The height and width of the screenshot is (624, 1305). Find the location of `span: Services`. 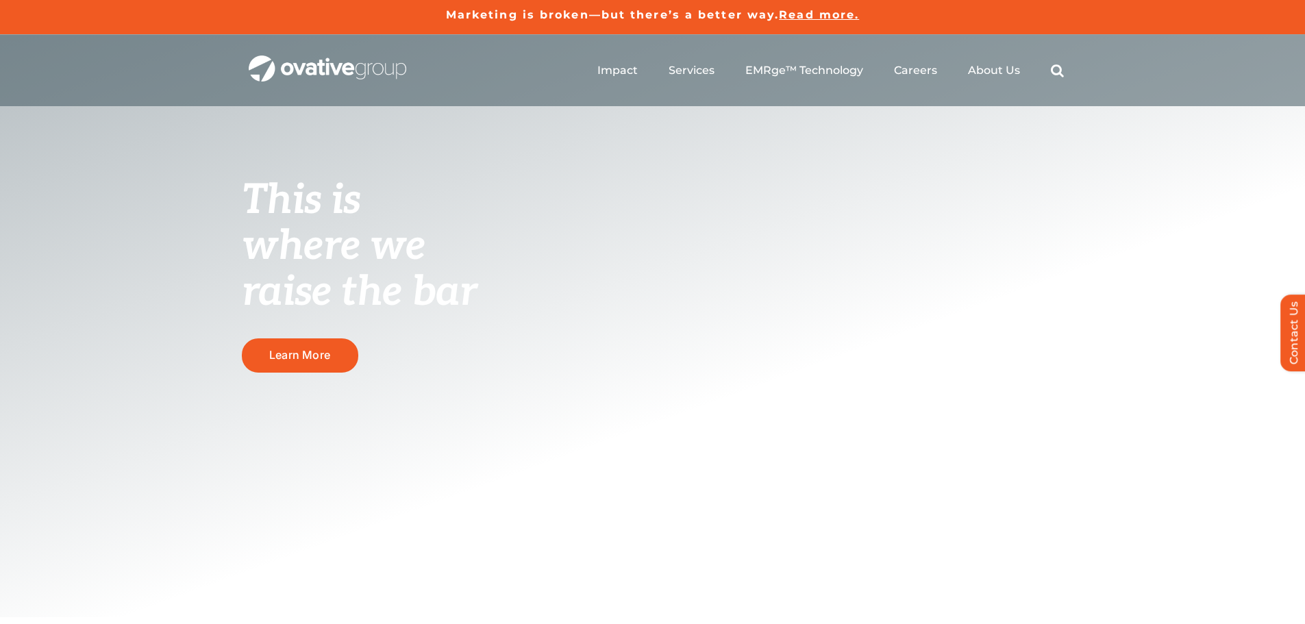

span: Services is located at coordinates (691, 71).